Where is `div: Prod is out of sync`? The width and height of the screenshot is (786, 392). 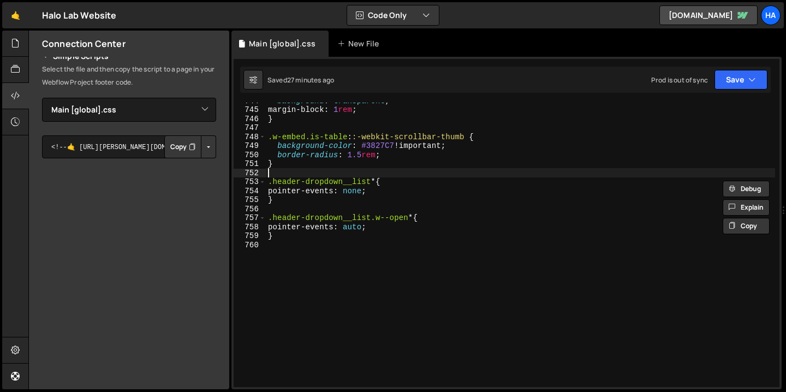 div: Prod is out of sync is located at coordinates (680, 80).